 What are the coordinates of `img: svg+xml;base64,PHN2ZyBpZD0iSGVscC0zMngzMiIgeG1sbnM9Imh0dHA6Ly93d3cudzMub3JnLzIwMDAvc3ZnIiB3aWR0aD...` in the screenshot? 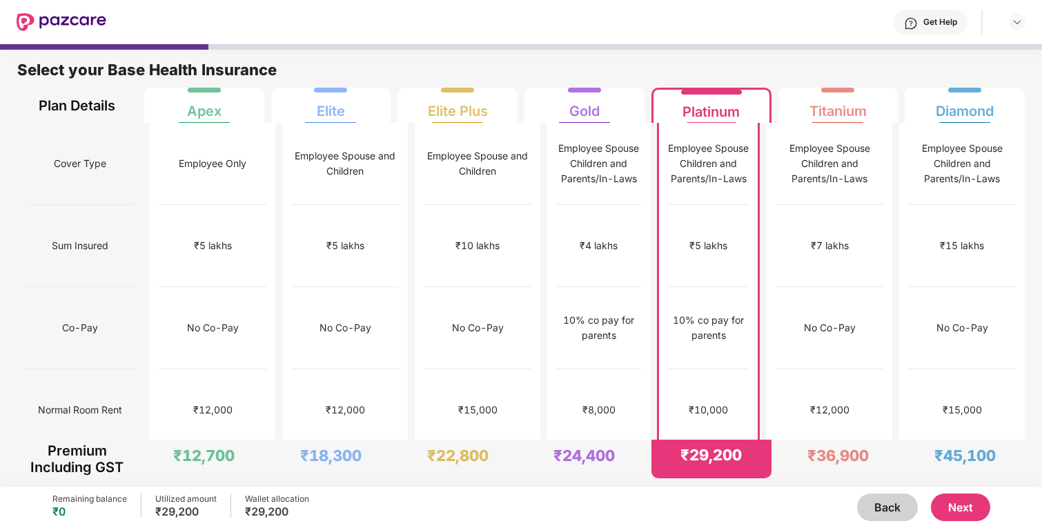 It's located at (911, 23).